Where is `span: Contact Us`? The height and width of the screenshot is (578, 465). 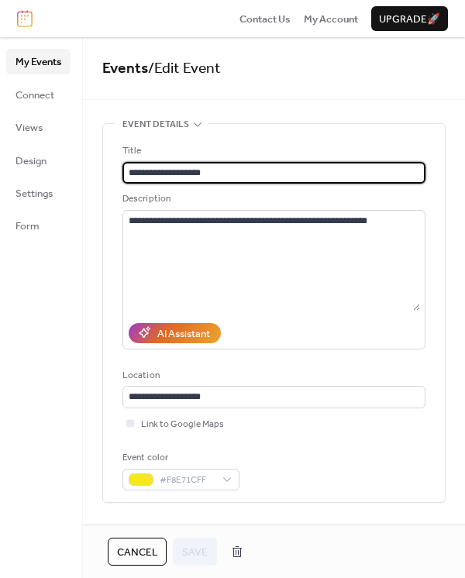
span: Contact Us is located at coordinates (265, 19).